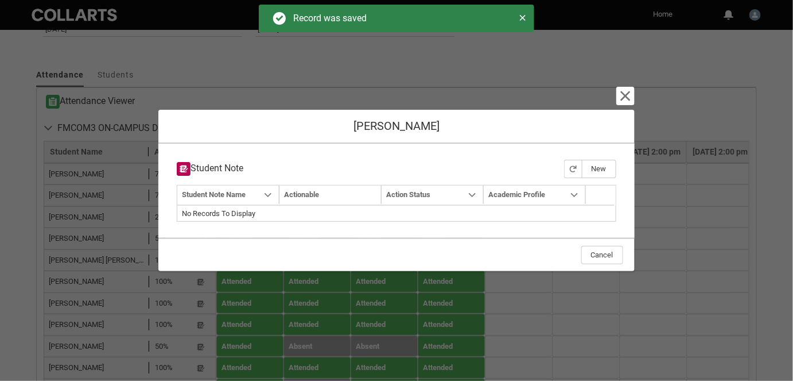  Describe the element at coordinates (599, 169) in the screenshot. I see `button: New` at that location.